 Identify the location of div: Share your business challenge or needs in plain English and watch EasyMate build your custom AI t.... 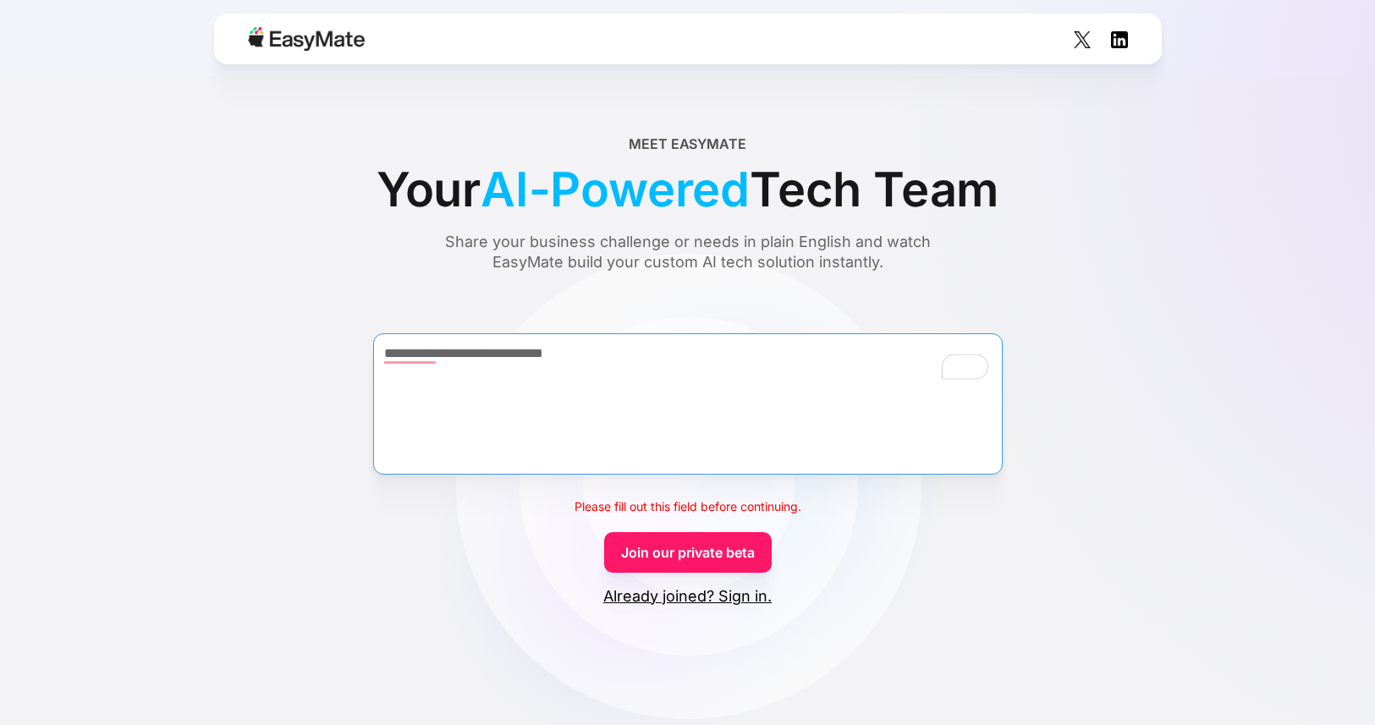
(688, 252).